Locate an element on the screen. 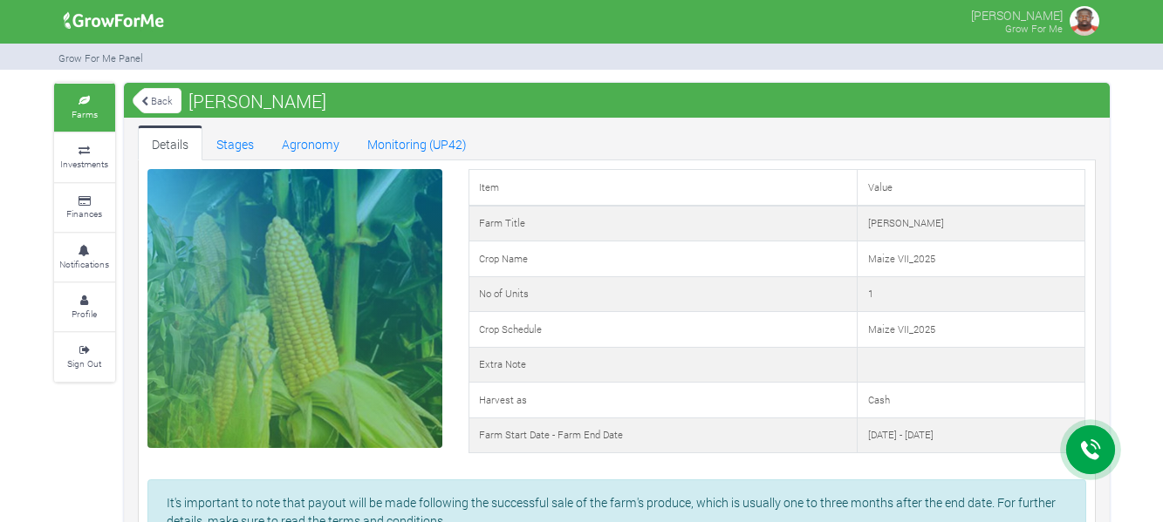 The height and width of the screenshot is (522, 1163). a: Agronomy is located at coordinates (310, 143).